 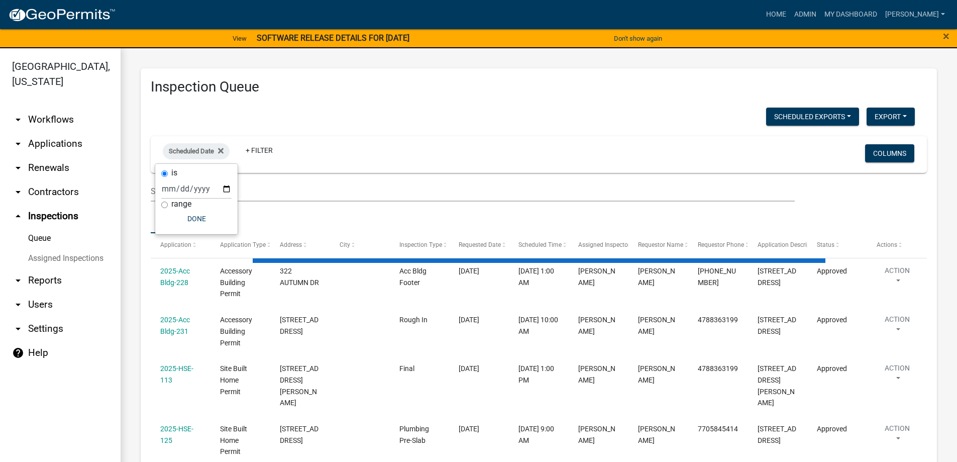 I want to click on a: Data, so click(x=165, y=217).